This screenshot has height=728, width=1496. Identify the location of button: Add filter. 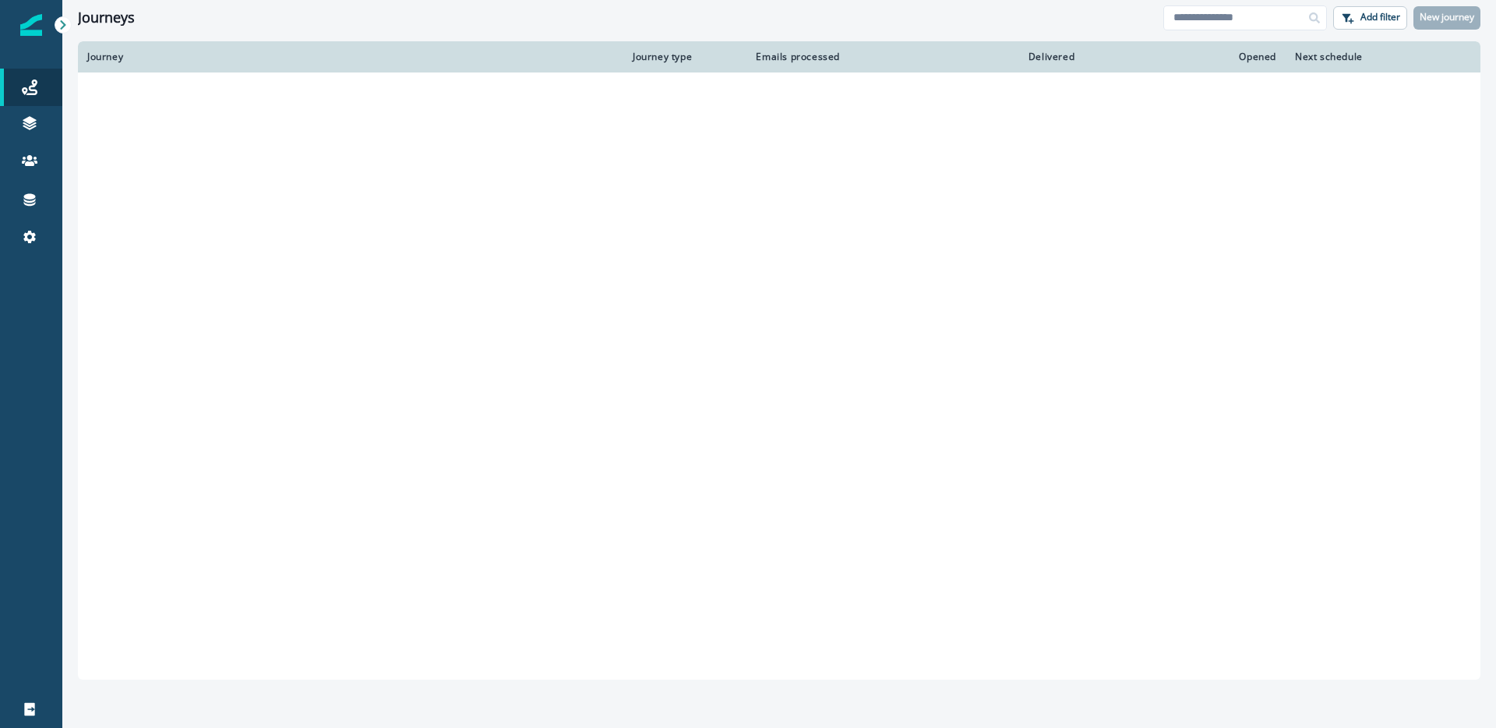
(1370, 18).